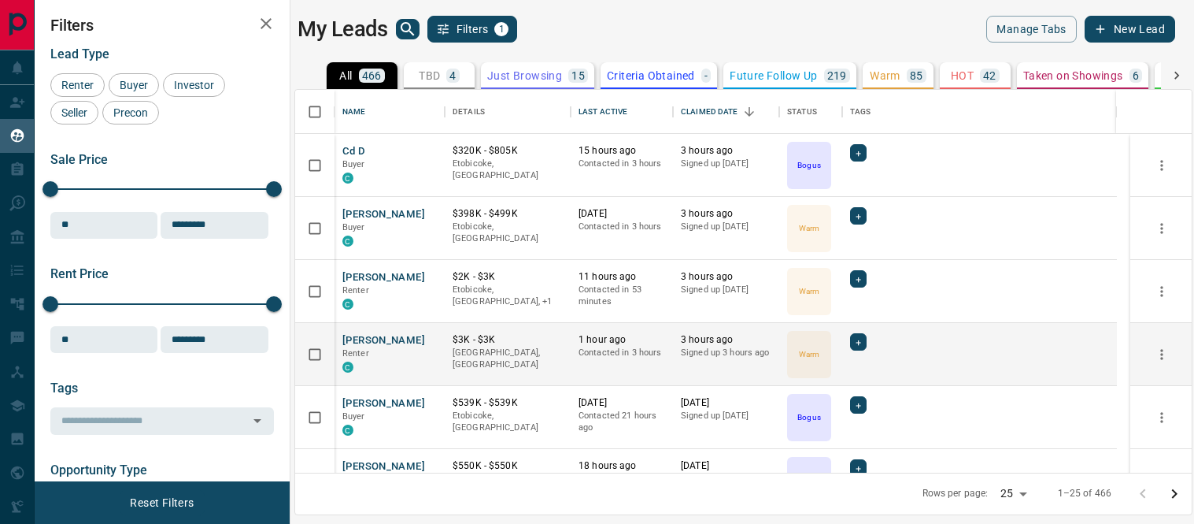  I want to click on p: 466, so click(372, 76).